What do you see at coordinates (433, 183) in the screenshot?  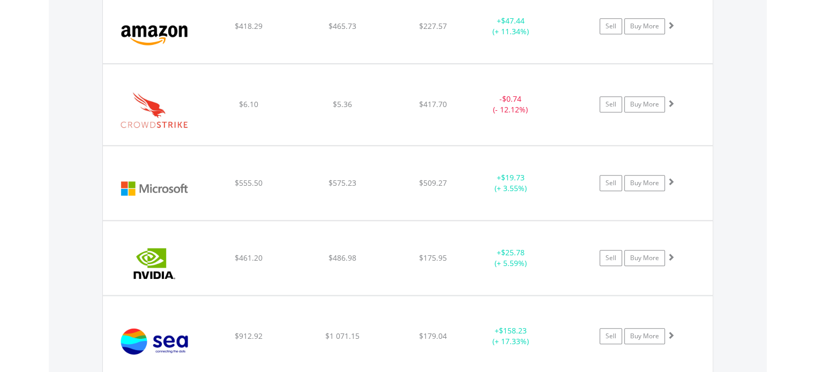 I see `span: $509.27` at bounding box center [433, 183].